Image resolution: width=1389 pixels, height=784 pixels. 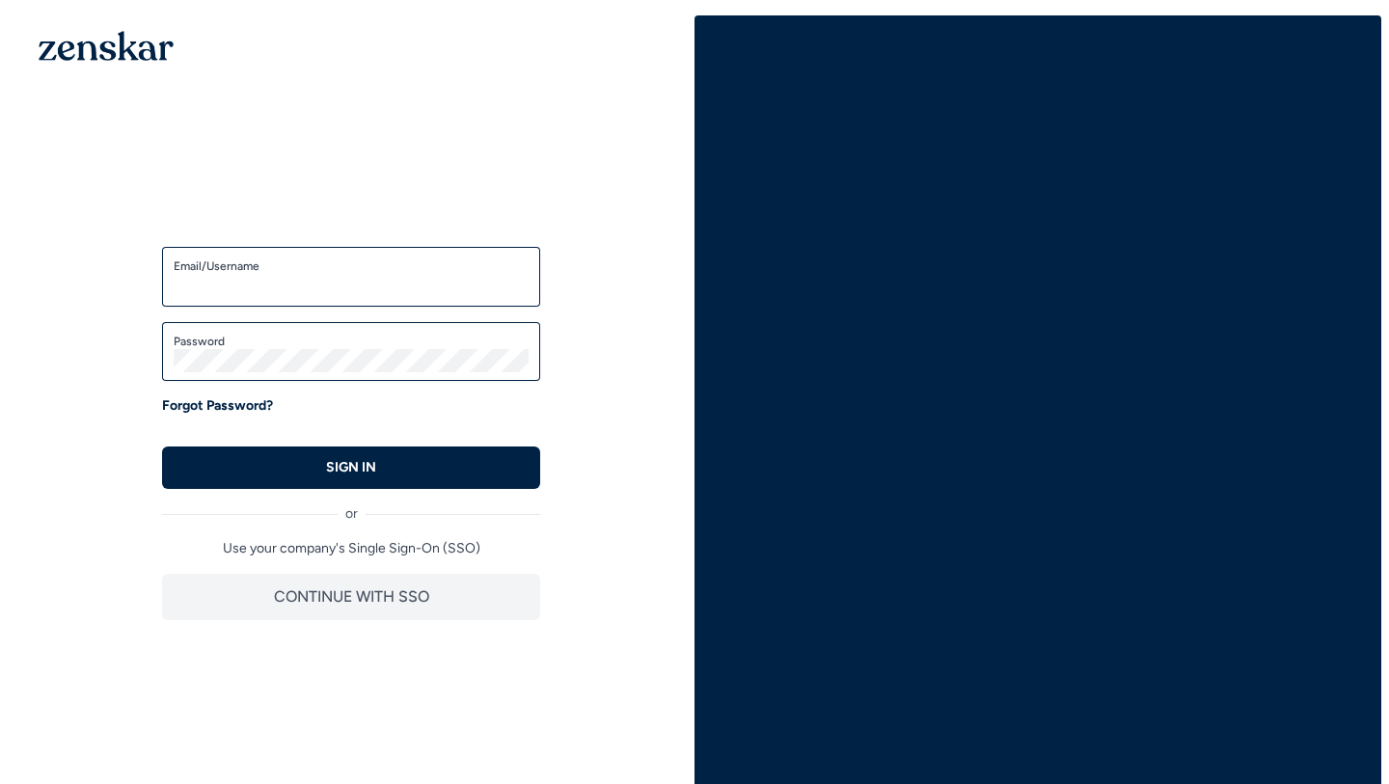 What do you see at coordinates (217, 406) in the screenshot?
I see `p: Forgot Password?` at bounding box center [217, 406].